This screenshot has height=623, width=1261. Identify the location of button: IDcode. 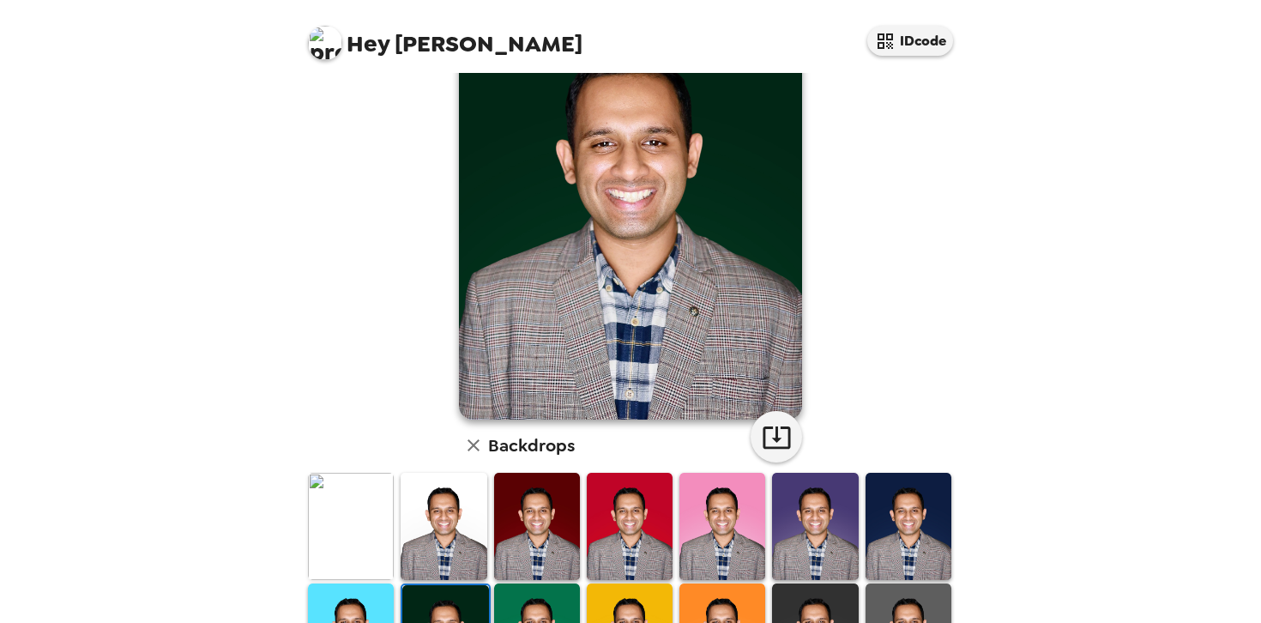
(910, 40).